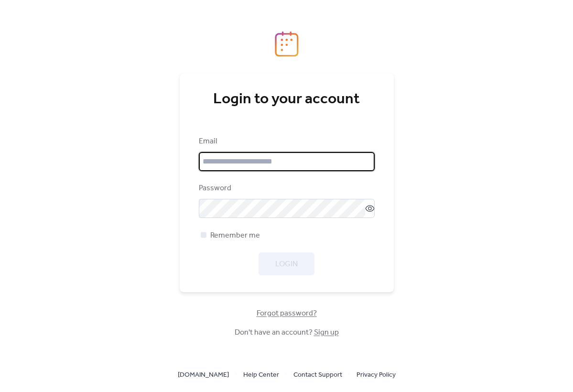 Image resolution: width=573 pixels, height=392 pixels. What do you see at coordinates (326, 332) in the screenshot?
I see `a: Sign up` at bounding box center [326, 332].